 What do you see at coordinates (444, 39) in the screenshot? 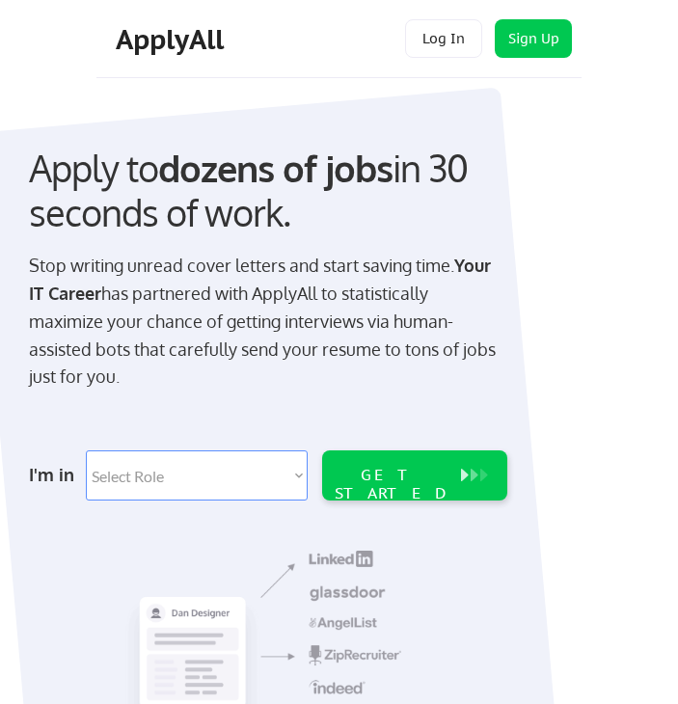
I see `button: Log In` at bounding box center [444, 39].